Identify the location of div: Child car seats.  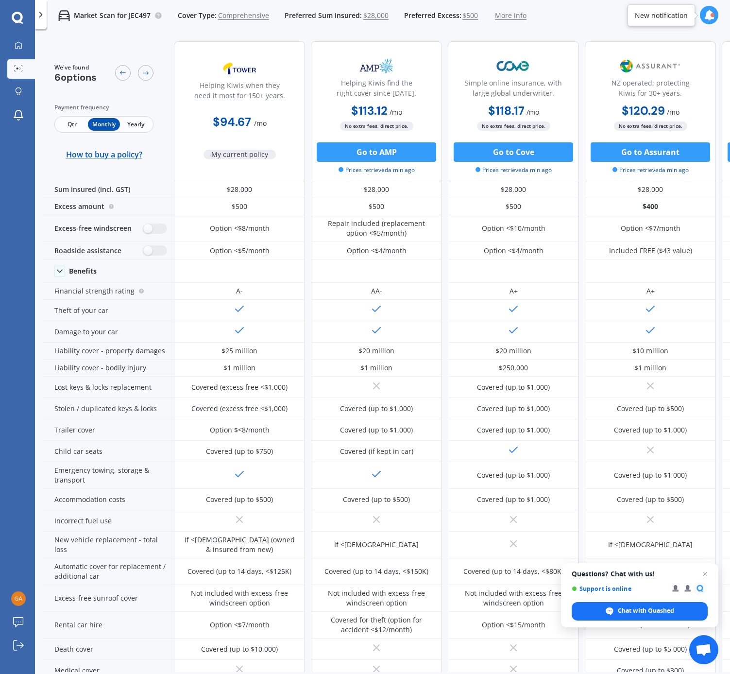
(108, 451).